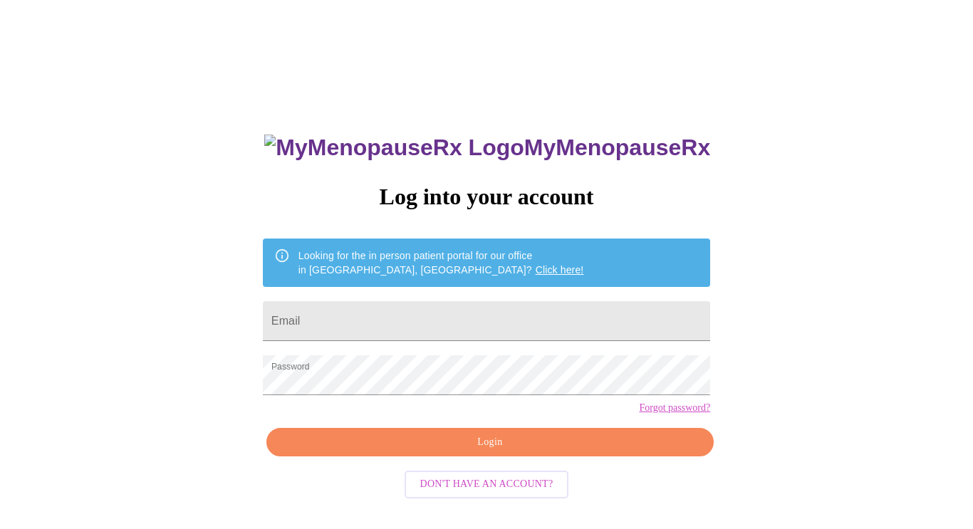  What do you see at coordinates (560, 270) in the screenshot?
I see `a: Click here!` at bounding box center [560, 270].